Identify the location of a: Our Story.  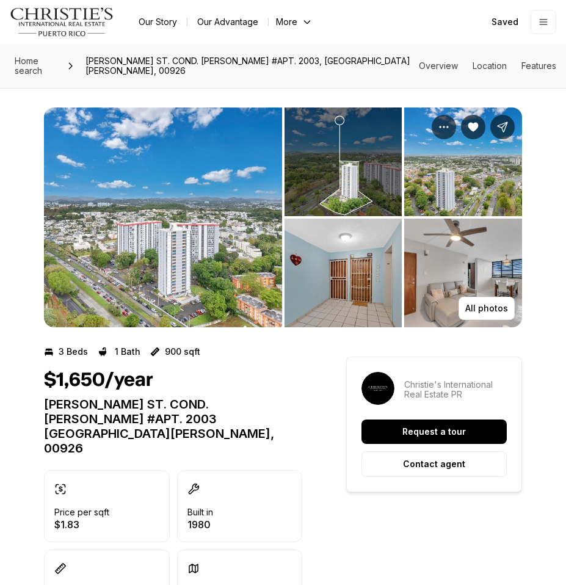
(158, 22).